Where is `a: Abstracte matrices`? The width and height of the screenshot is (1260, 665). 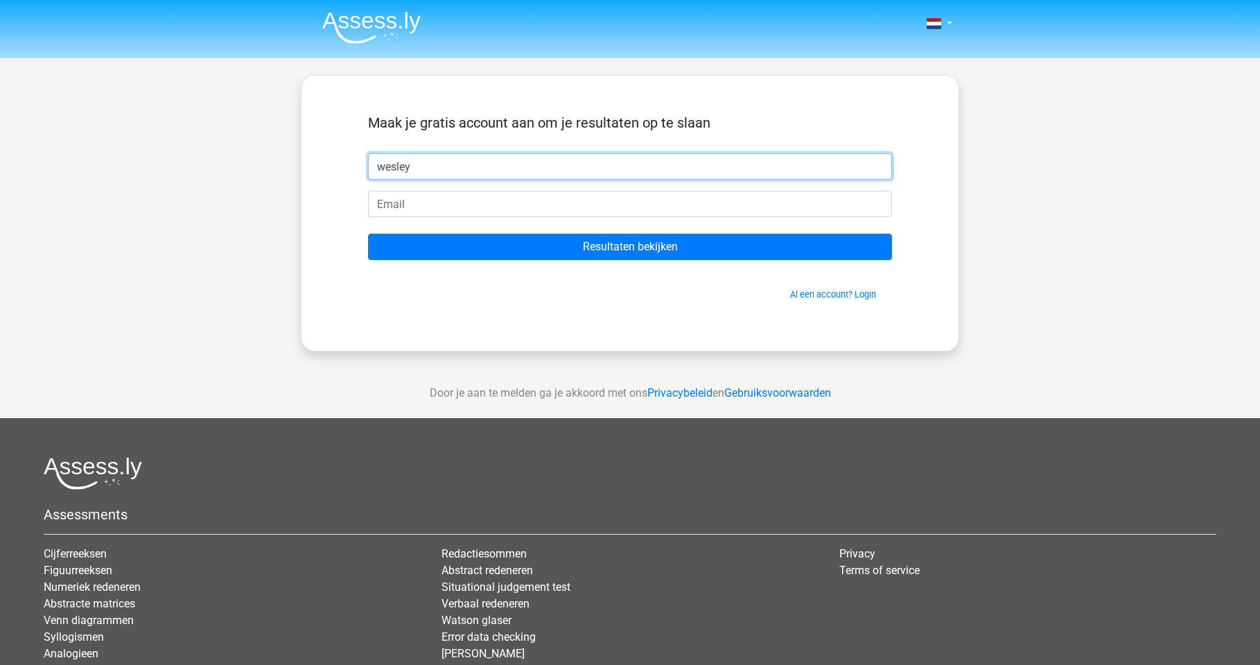 a: Abstracte matrices is located at coordinates (89, 603).